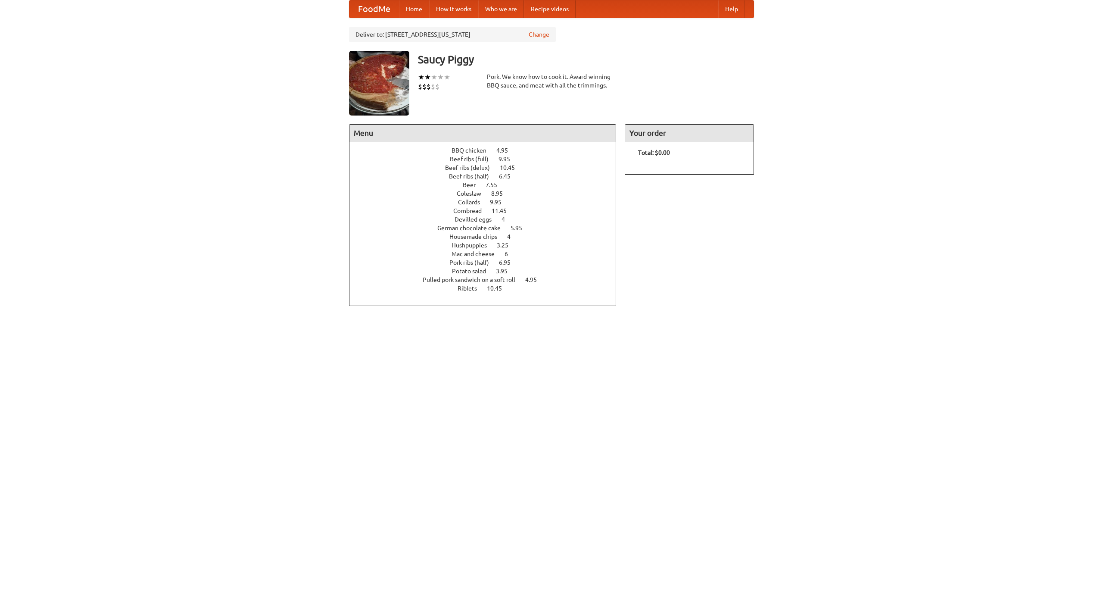  I want to click on a: Coleslaw 8.95, so click(488, 193).